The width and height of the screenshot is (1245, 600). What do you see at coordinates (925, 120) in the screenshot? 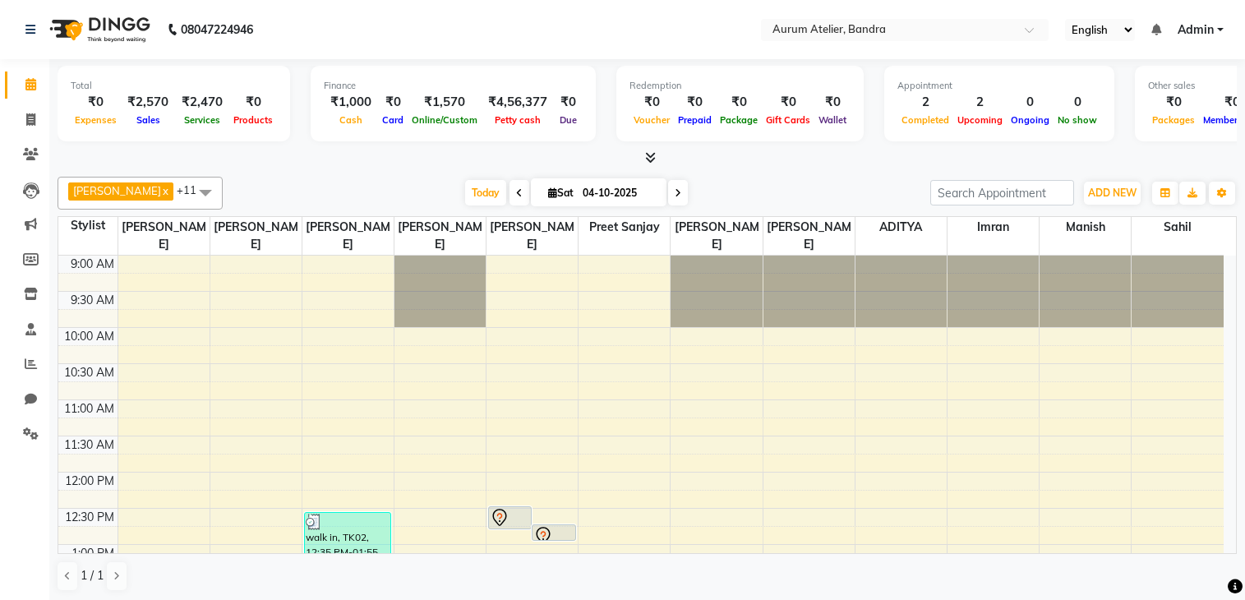
I see `span: Completed` at bounding box center [925, 120].